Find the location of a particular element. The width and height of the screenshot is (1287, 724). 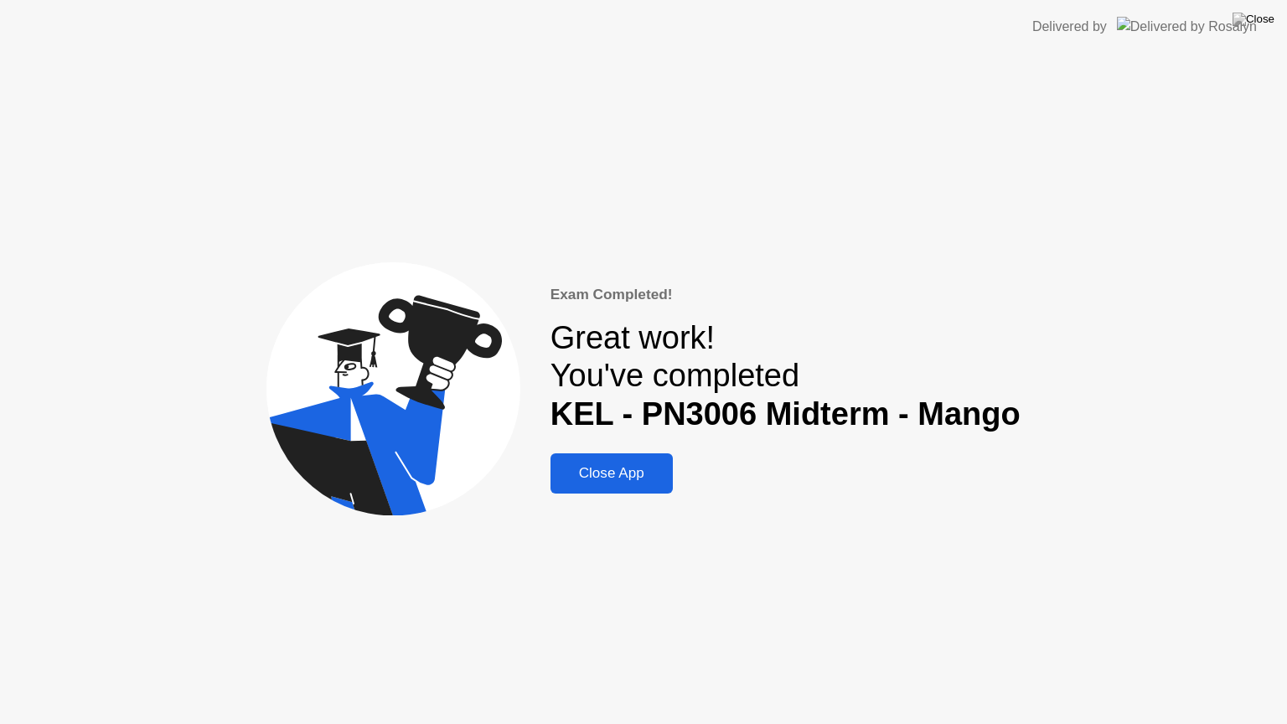

div: Great work! You've completed is located at coordinates (785, 376).